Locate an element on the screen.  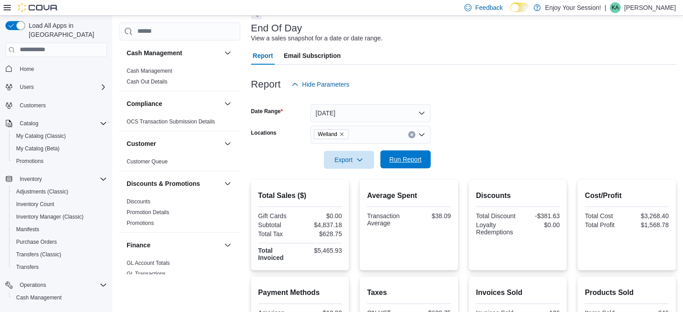
span: Customer Queue is located at coordinates (147, 162).